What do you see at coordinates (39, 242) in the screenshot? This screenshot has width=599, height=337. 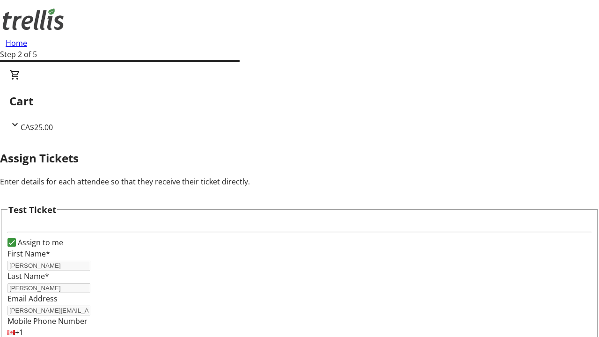 I see `label: Assign to me` at bounding box center [39, 242].